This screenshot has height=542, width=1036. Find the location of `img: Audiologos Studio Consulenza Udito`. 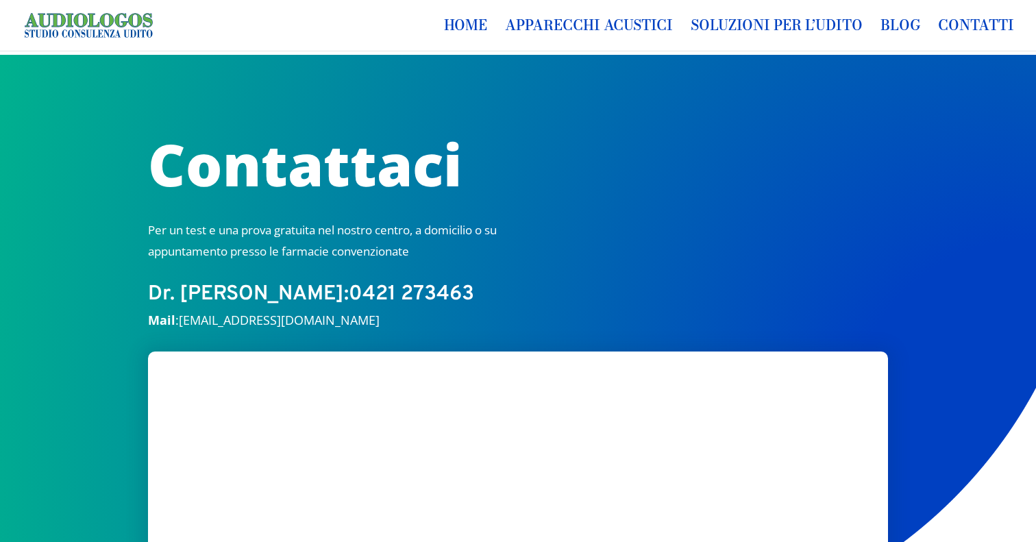

img: Audiologos Studio Consulenza Udito is located at coordinates (88, 25).